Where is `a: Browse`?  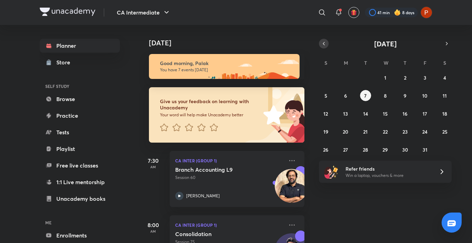
a: Browse is located at coordinates (80, 99).